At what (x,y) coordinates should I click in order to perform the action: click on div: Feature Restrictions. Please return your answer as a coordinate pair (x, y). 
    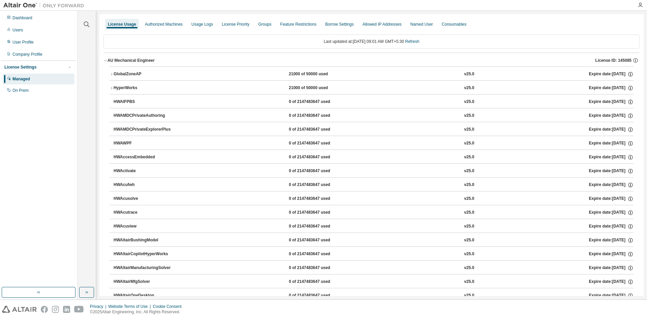
    Looking at the image, I should click on (298, 24).